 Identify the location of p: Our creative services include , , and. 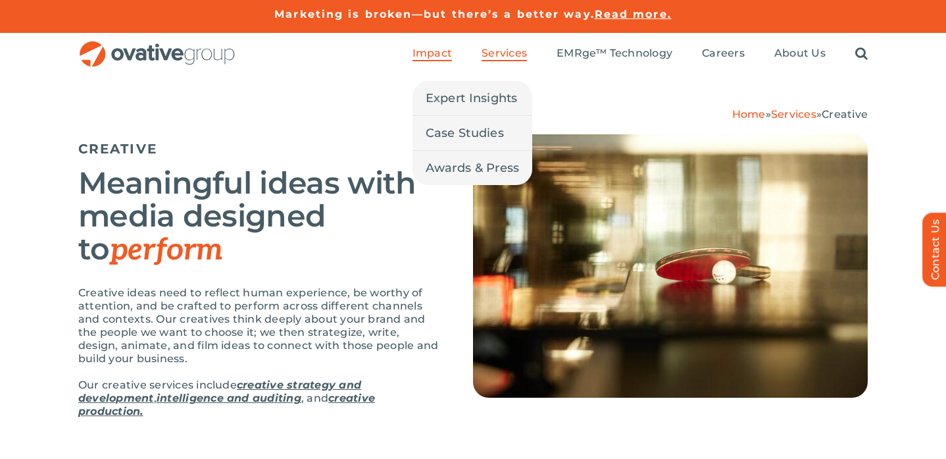
(259, 398).